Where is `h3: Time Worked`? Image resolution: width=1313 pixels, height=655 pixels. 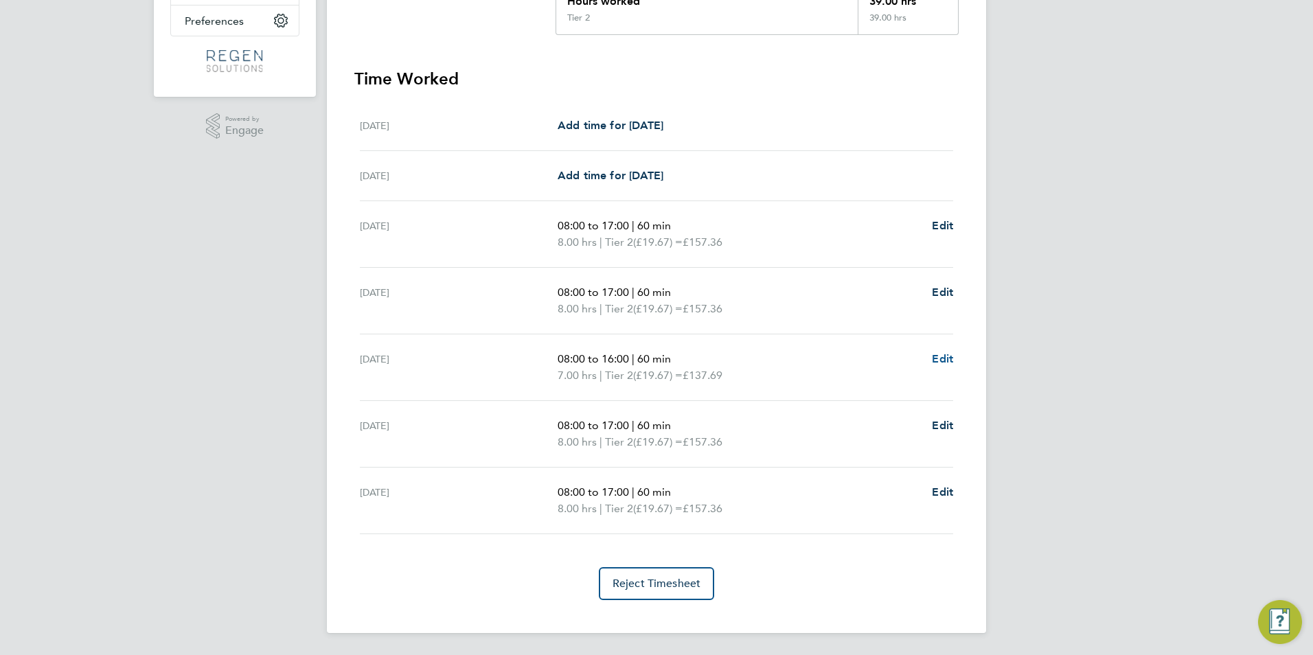
h3: Time Worked is located at coordinates (656, 79).